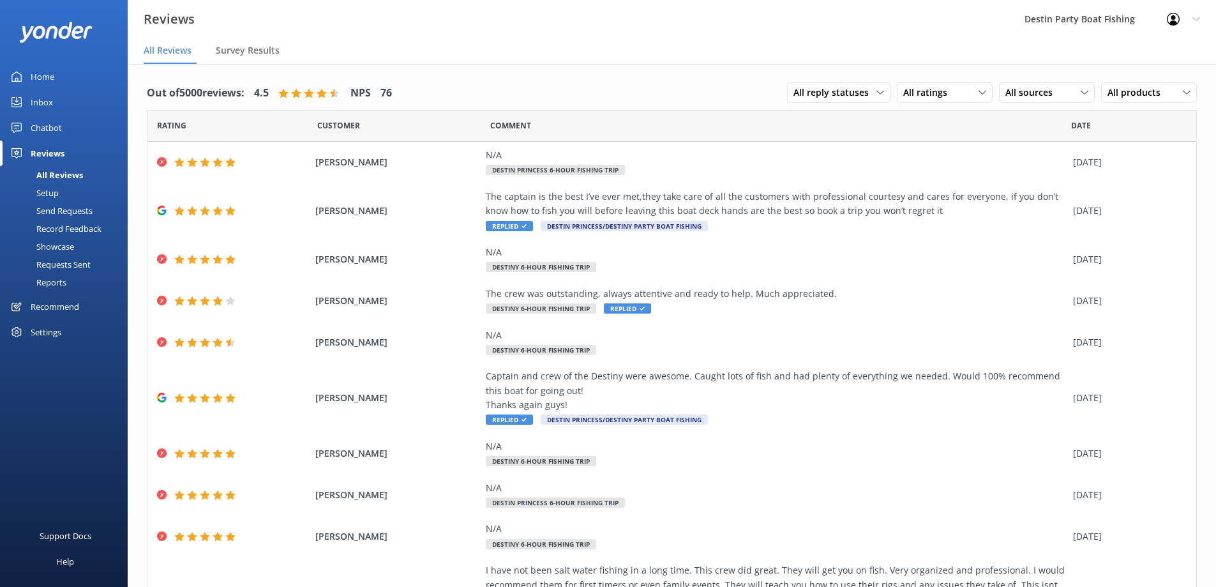 Image resolution: width=1216 pixels, height=587 pixels. What do you see at coordinates (361, 93) in the screenshot?
I see `h4: NPS` at bounding box center [361, 93].